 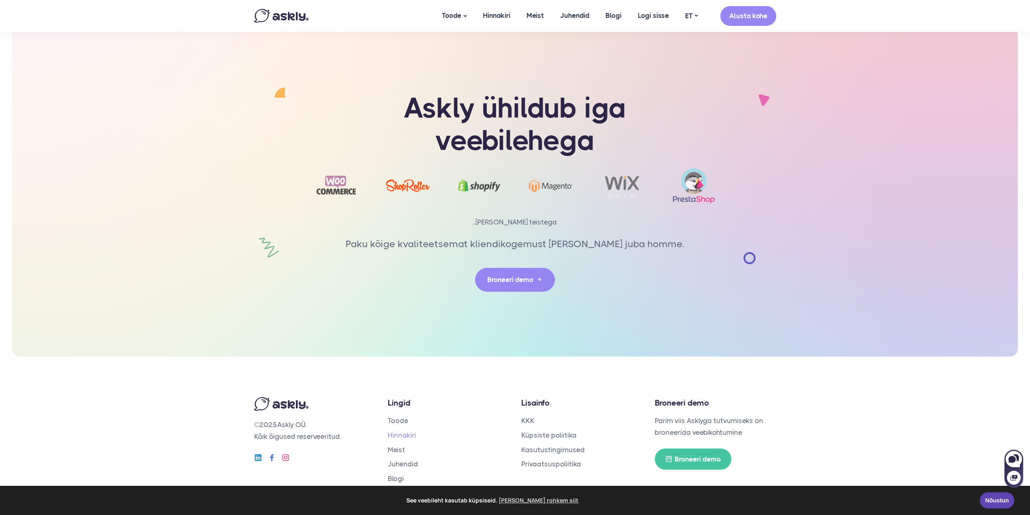 I want to click on img: Woocommerce, so click(x=336, y=185).